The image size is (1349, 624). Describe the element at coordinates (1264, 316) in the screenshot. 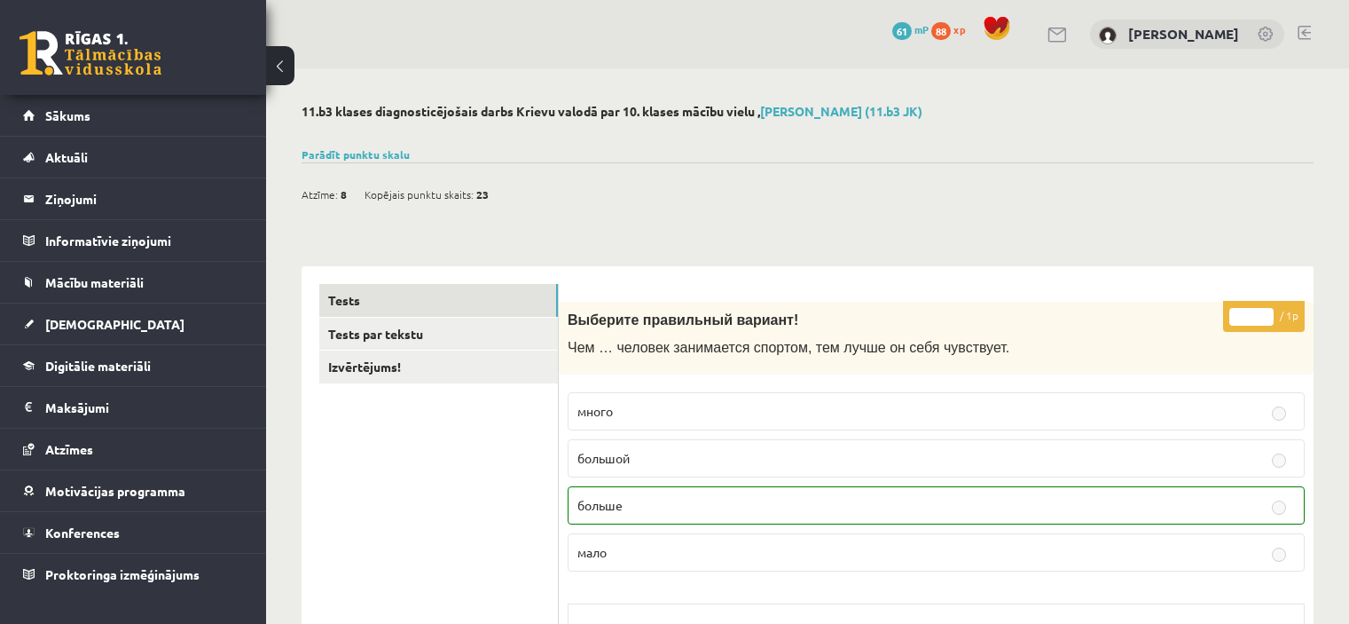

I see `p: / 1p` at that location.